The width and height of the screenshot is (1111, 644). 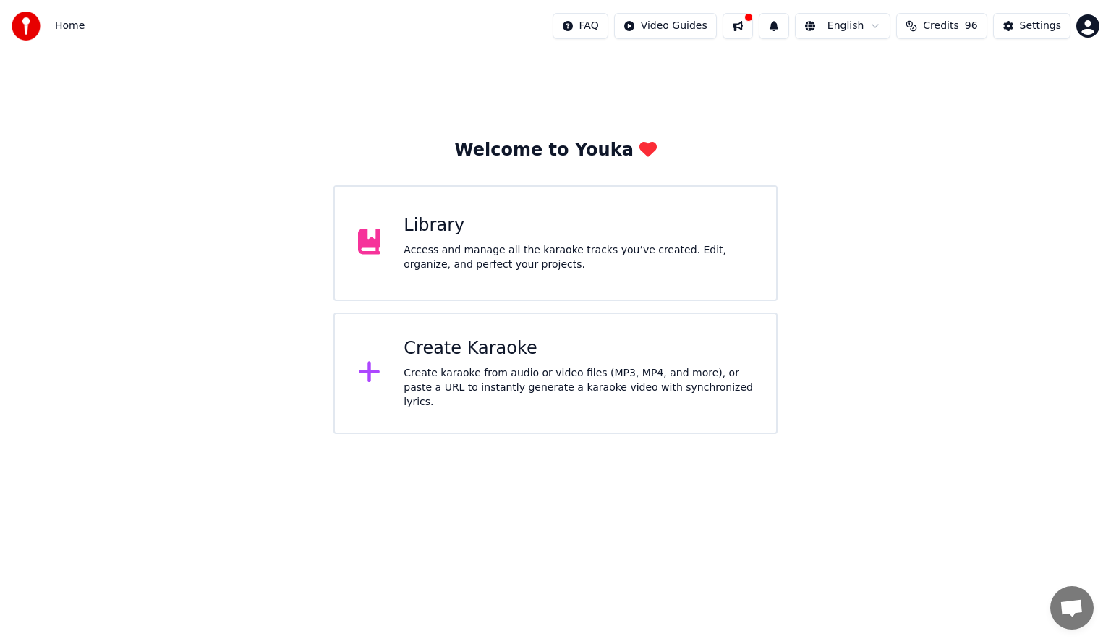 What do you see at coordinates (26, 26) in the screenshot?
I see `img: youka` at bounding box center [26, 26].